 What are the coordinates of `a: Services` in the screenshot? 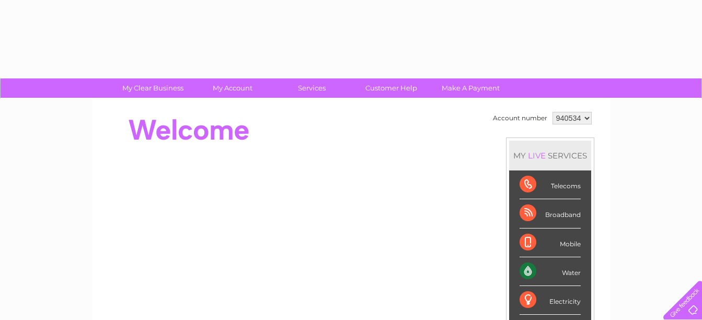 It's located at (312, 88).